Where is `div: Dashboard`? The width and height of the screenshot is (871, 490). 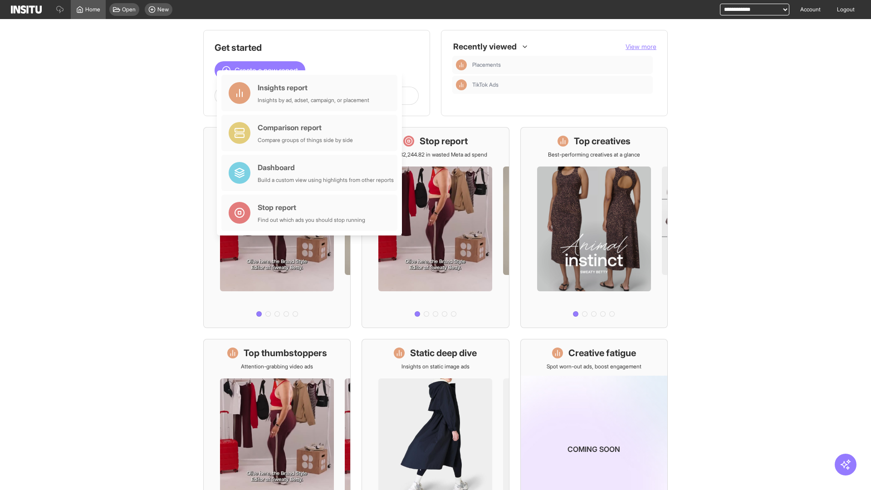 div: Dashboard is located at coordinates (326, 167).